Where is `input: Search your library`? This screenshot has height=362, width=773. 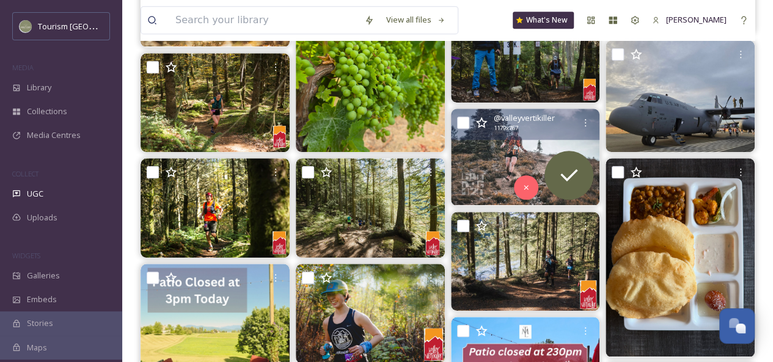 input: Search your library is located at coordinates (263, 20).